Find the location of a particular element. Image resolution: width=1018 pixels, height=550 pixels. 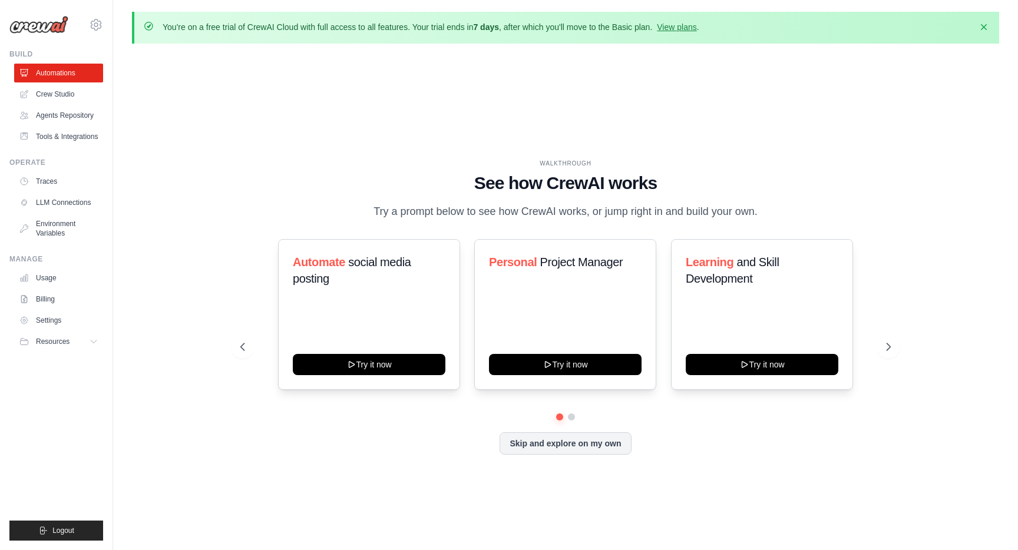

a: Agents Repository is located at coordinates (58, 115).